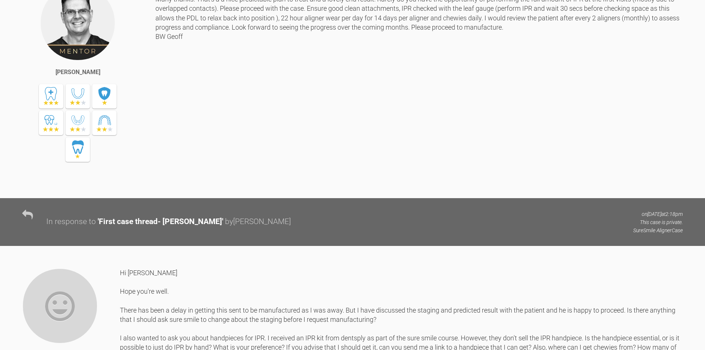  Describe the element at coordinates (60, 306) in the screenshot. I see `img: Heba Ali` at that location.